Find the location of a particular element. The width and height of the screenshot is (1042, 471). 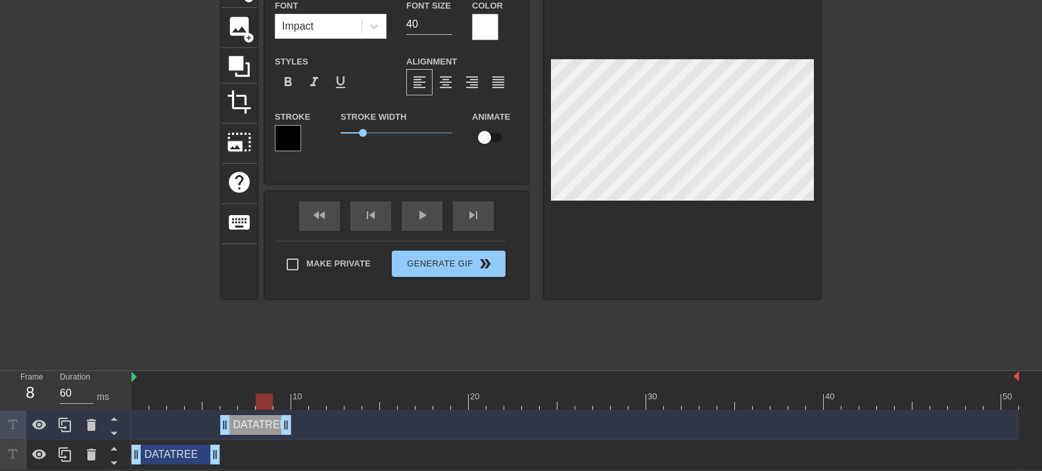

label: Animate is located at coordinates (491, 117).